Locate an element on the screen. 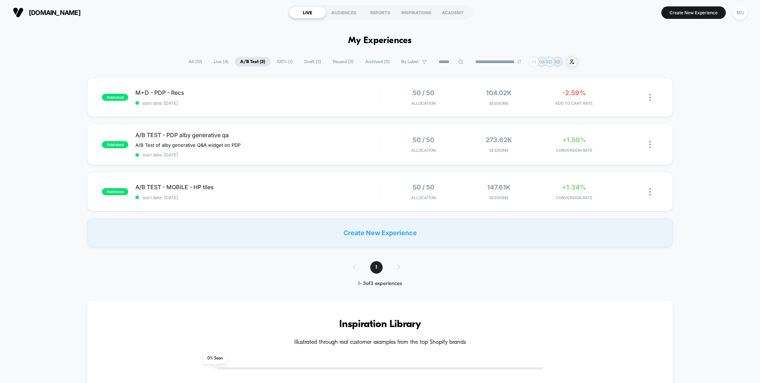  div: REPORTS is located at coordinates (380, 12).